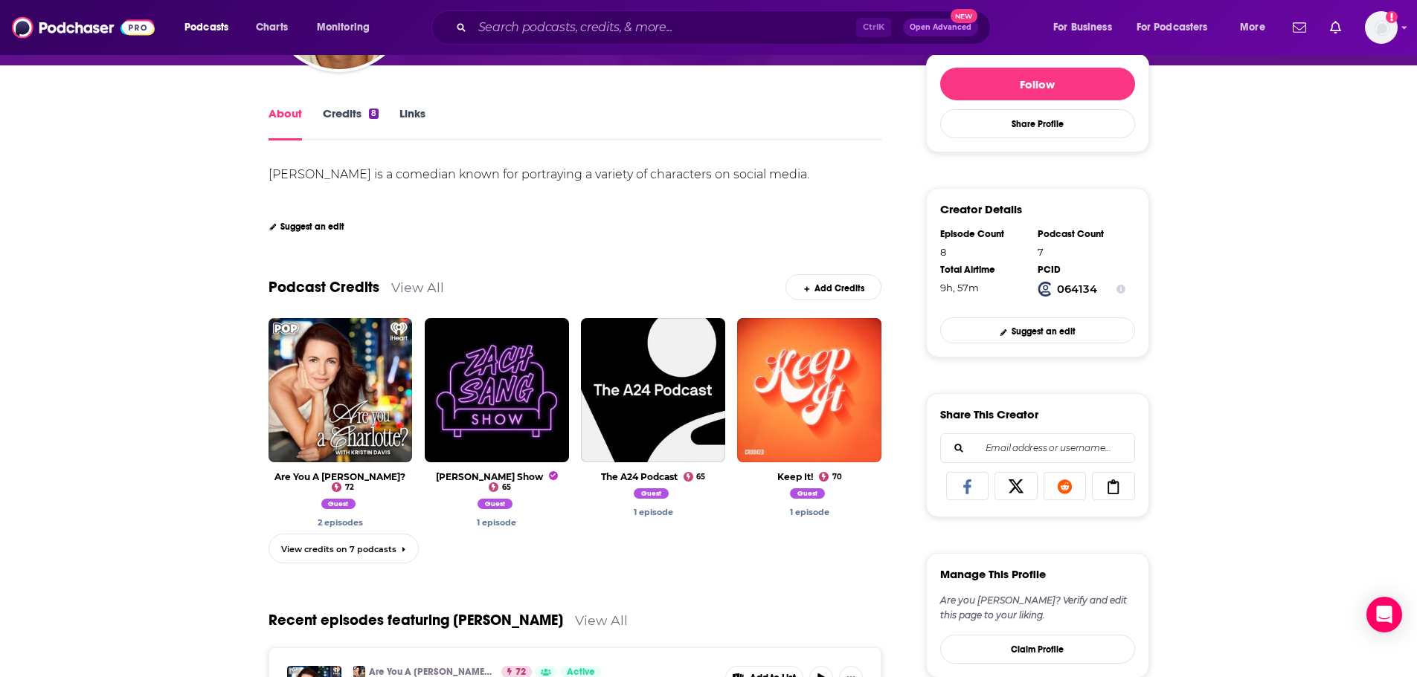 The height and width of the screenshot is (677, 1417). What do you see at coordinates (1381, 28) in the screenshot?
I see `img: User Profile` at bounding box center [1381, 28].